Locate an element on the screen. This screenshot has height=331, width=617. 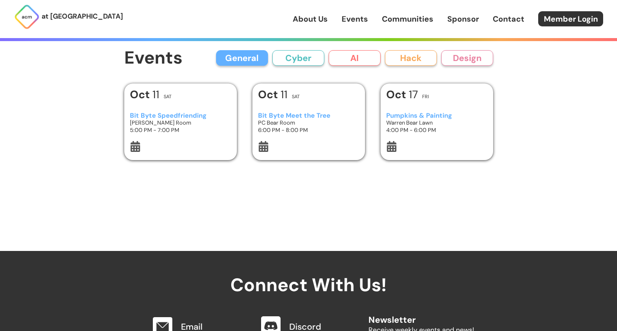
a: Sponsor is located at coordinates (463, 19).